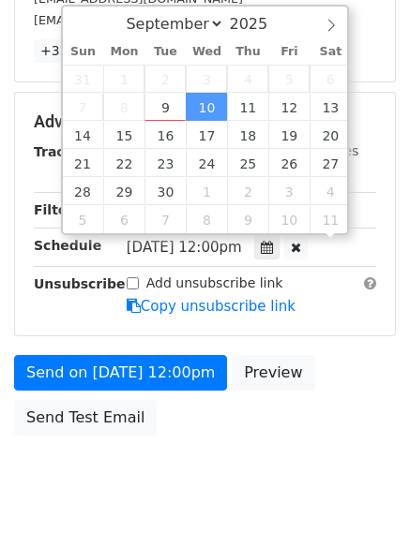 This screenshot has height=547, width=410. I want to click on span: September 2, 2025, so click(165, 79).